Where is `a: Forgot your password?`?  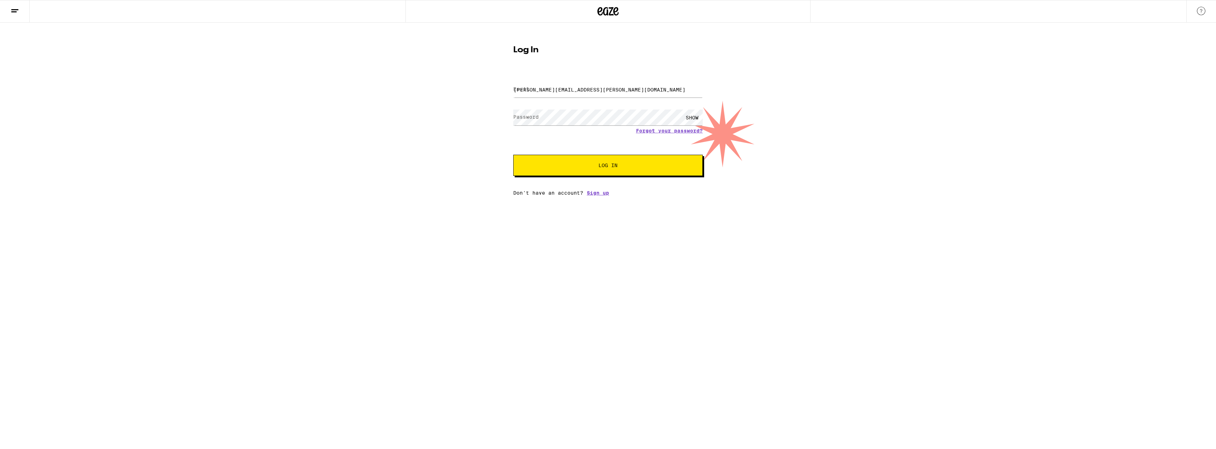
a: Forgot your password? is located at coordinates (669, 131).